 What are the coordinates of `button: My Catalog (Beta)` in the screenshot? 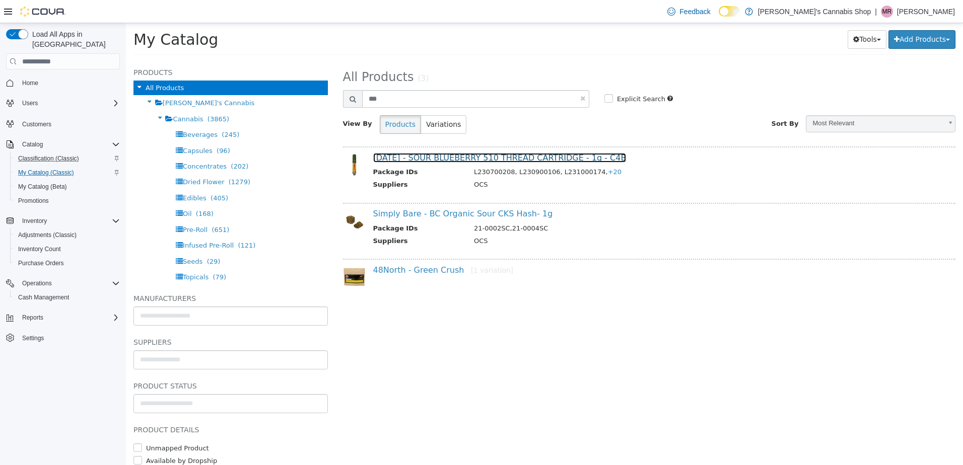 It's located at (67, 187).